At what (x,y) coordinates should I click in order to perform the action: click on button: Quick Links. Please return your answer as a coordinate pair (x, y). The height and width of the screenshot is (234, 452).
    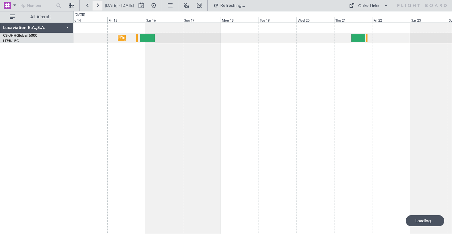
    Looking at the image, I should click on (369, 6).